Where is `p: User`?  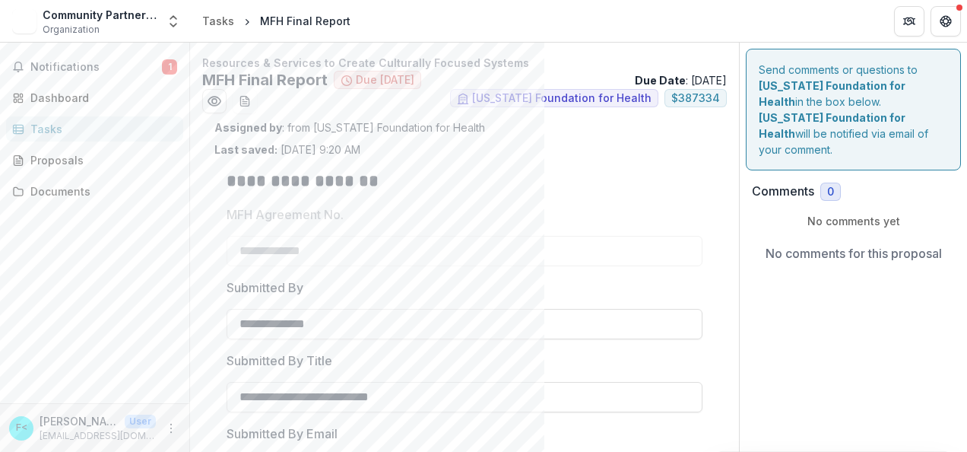 p: User is located at coordinates (140, 421).